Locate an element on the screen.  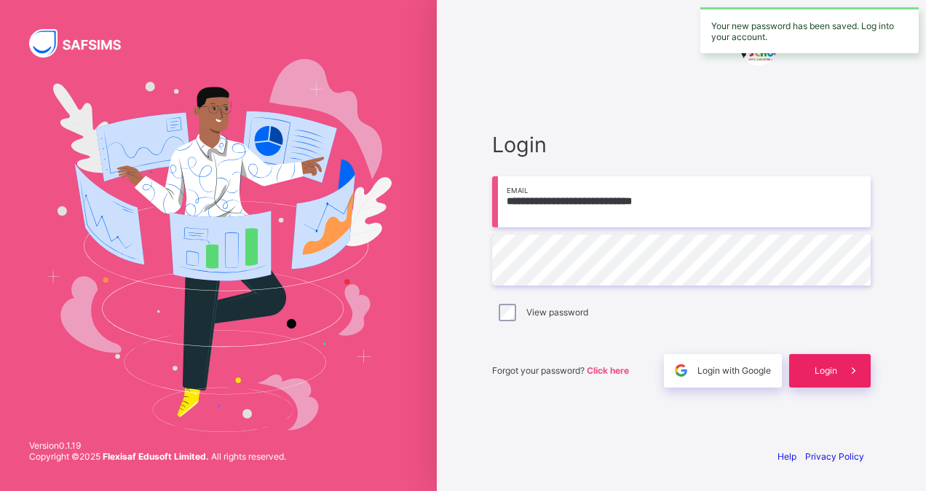
span: Forgot your password? is located at coordinates (561, 370).